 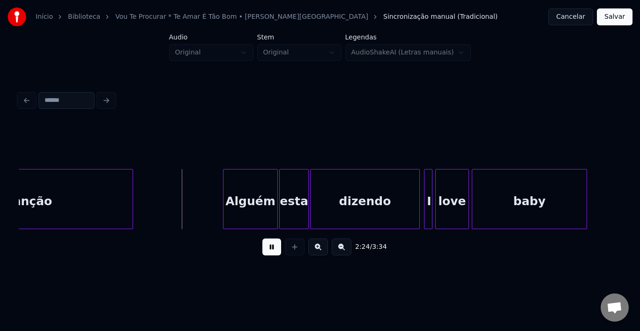 I want to click on a: Bate-papo aberto, so click(x=615, y=307).